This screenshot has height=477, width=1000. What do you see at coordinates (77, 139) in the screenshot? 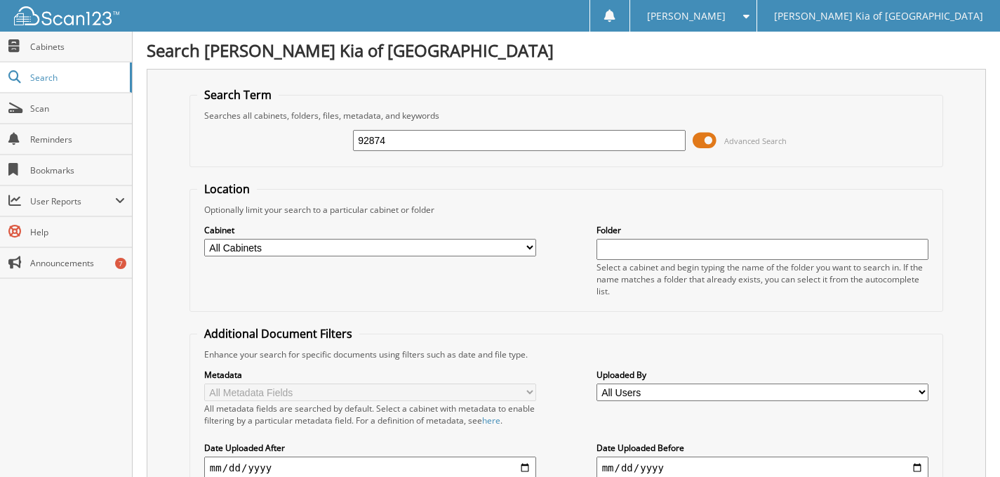
I see `span: Reminders` at bounding box center [77, 139].